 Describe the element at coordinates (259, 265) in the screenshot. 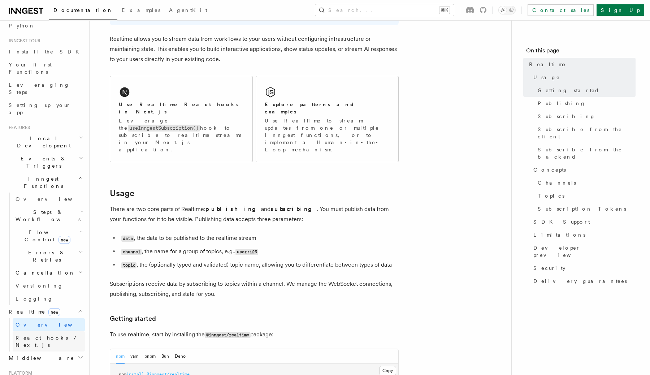

I see `li: , the (optionally typed and validated) topic name, allowing you to differentiate between types of...` at that location.